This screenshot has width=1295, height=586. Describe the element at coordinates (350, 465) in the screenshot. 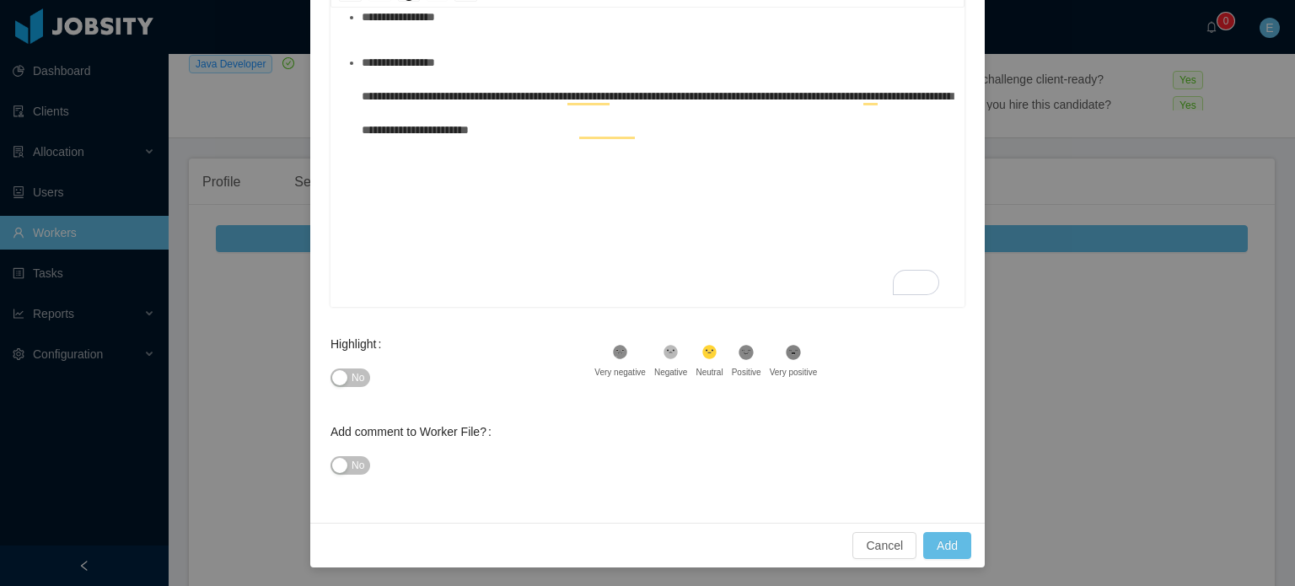

I see `button: Add comment to Worker File?` at that location.